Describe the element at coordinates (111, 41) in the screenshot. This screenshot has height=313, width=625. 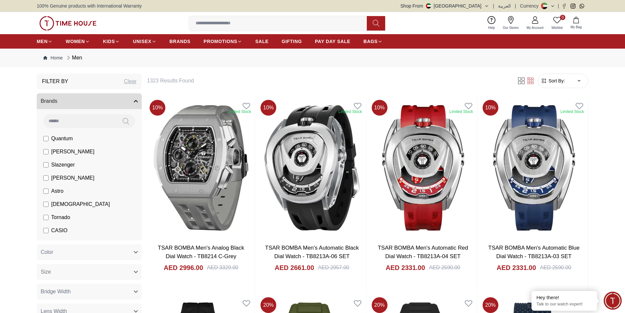
I see `a: KIDS` at that location.